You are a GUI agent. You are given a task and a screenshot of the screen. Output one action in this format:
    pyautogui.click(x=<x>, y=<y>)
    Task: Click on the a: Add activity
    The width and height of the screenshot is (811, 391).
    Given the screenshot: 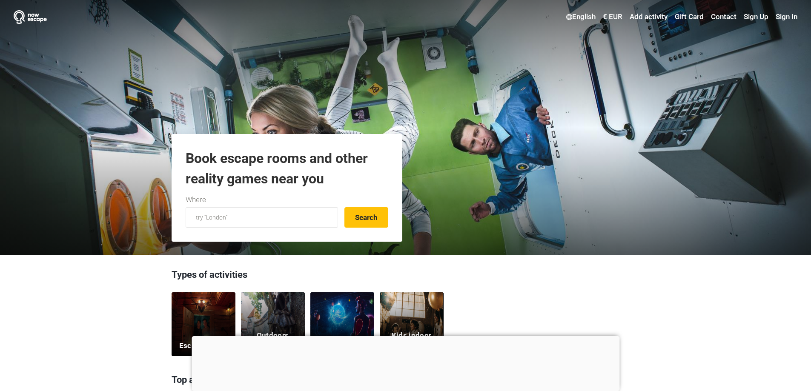 What is the action you would take?
    pyautogui.click(x=648, y=17)
    